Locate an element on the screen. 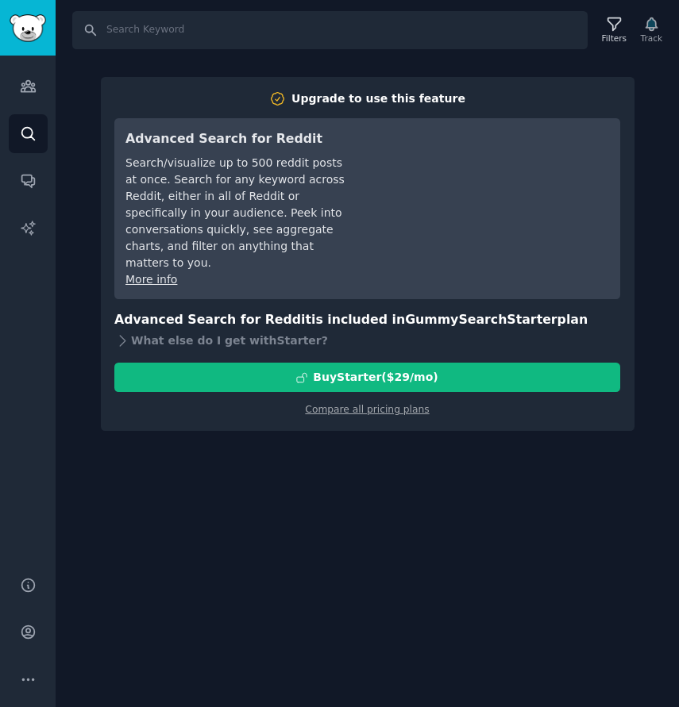 Image resolution: width=679 pixels, height=707 pixels. h3: Advanced Search for Reddit is included in plan is located at coordinates (367, 320).